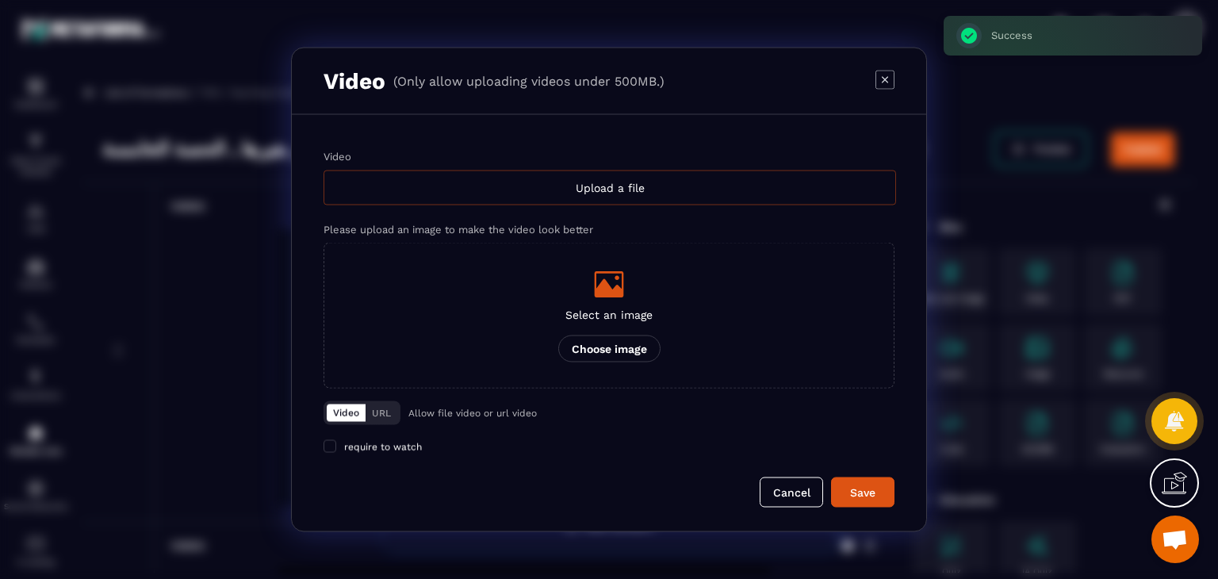  Describe the element at coordinates (472, 413) in the screenshot. I see `p: Allow file video or url video` at that location.